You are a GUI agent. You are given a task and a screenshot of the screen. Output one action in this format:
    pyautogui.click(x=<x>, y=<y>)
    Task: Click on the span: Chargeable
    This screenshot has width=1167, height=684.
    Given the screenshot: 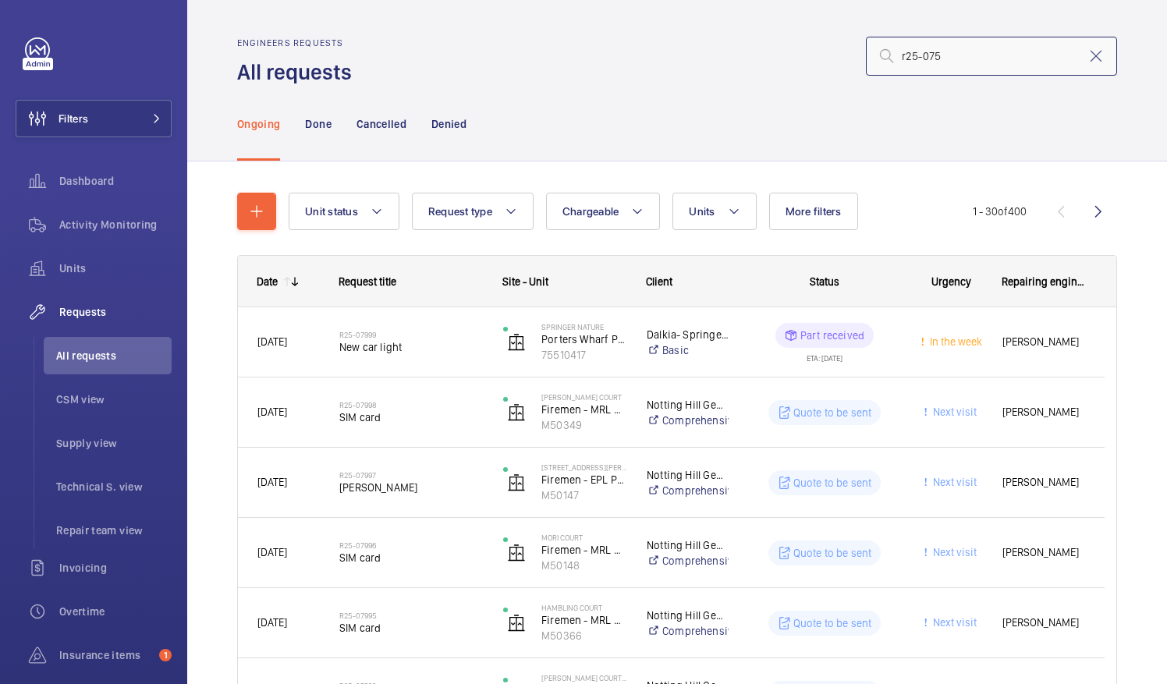 What is the action you would take?
    pyautogui.click(x=590, y=211)
    